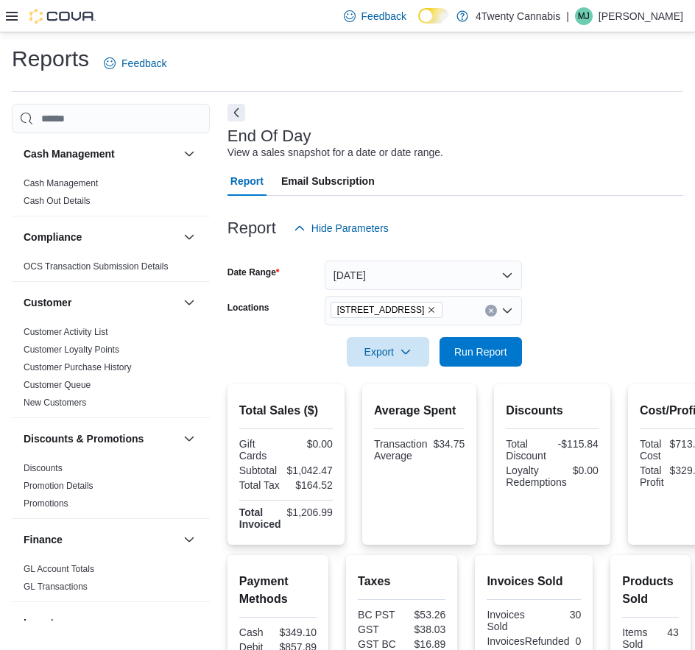  Describe the element at coordinates (47, 303) in the screenshot. I see `h3: Customer` at that location.